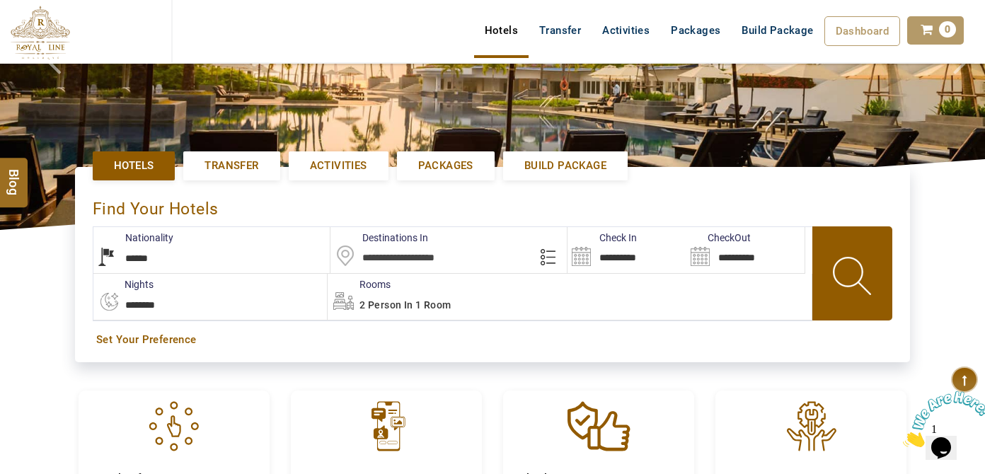  Describe the element at coordinates (338, 166) in the screenshot. I see `span: Activities` at that location.